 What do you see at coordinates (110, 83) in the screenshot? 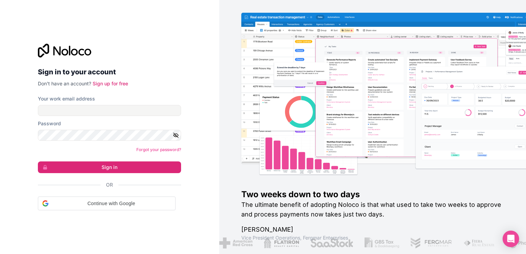
I see `a: Sign up for free` at bounding box center [110, 83].